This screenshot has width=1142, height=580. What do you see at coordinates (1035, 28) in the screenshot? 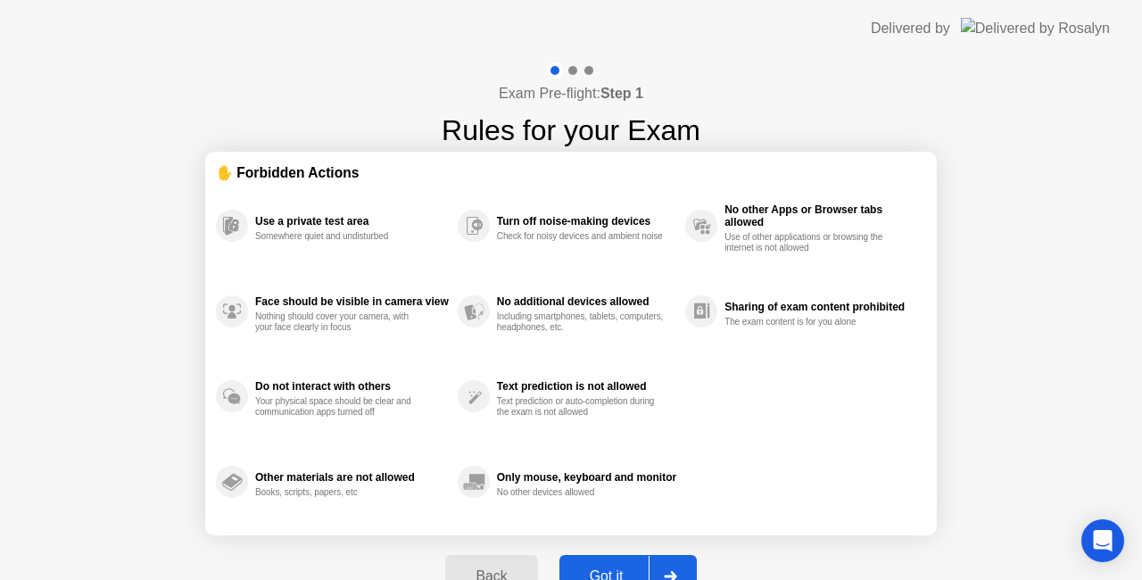
I see `img: Delivered by Rosalyn` at bounding box center [1035, 28].